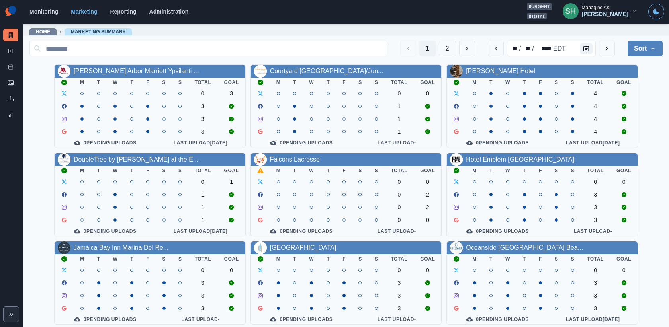 The width and height of the screenshot is (669, 327). What do you see at coordinates (169, 12) in the screenshot?
I see `a: Administration` at bounding box center [169, 12].